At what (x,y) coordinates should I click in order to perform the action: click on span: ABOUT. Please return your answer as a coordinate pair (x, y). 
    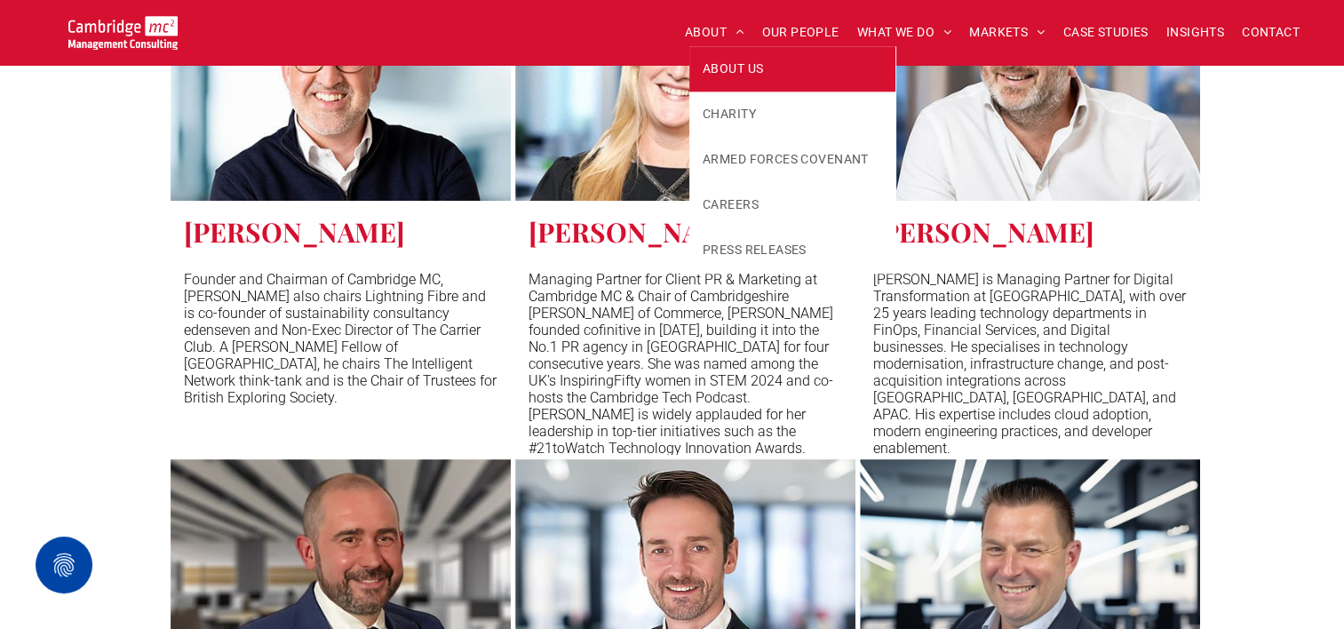
    Looking at the image, I should click on (714, 32).